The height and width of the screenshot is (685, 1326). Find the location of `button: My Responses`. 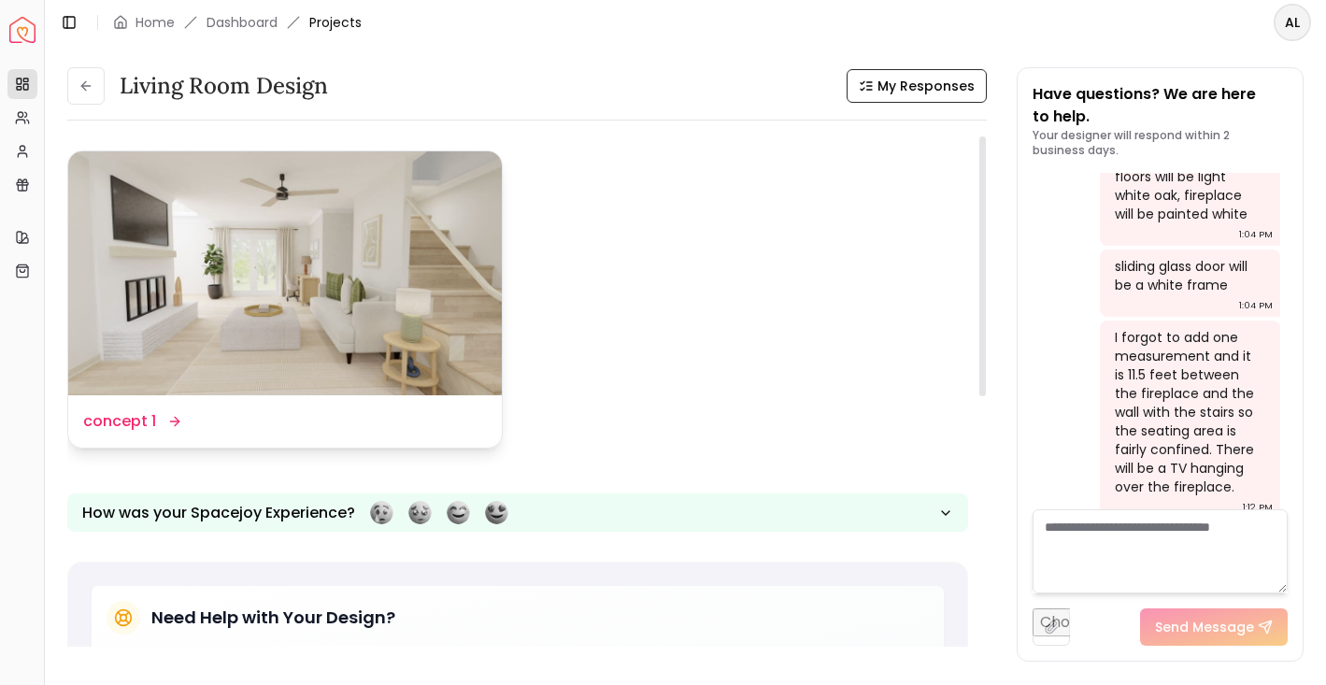

button: My Responses is located at coordinates (917, 86).